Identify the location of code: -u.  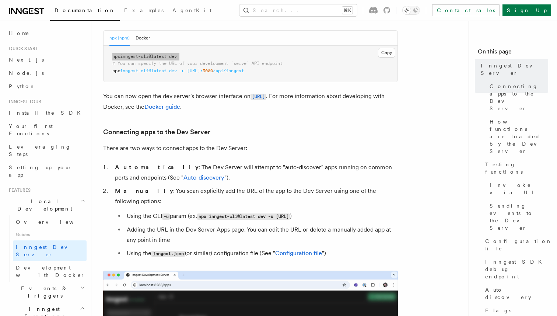
(166, 216).